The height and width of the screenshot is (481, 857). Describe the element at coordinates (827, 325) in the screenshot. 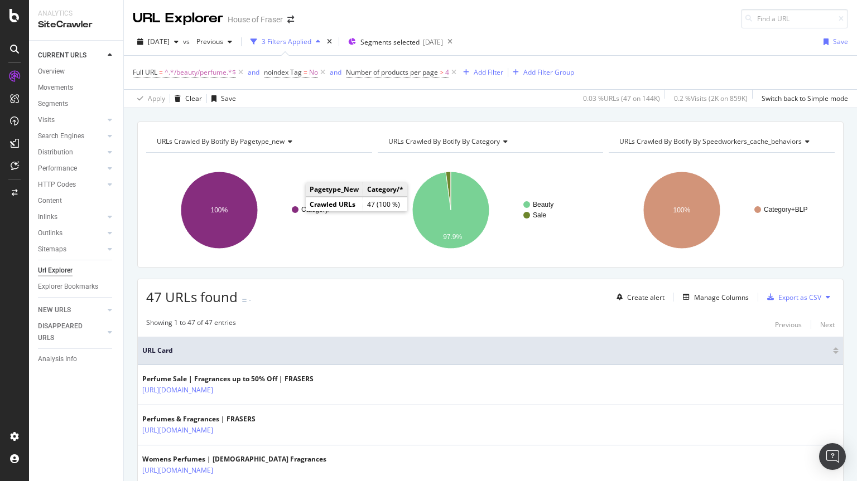

I see `button: Next` at that location.